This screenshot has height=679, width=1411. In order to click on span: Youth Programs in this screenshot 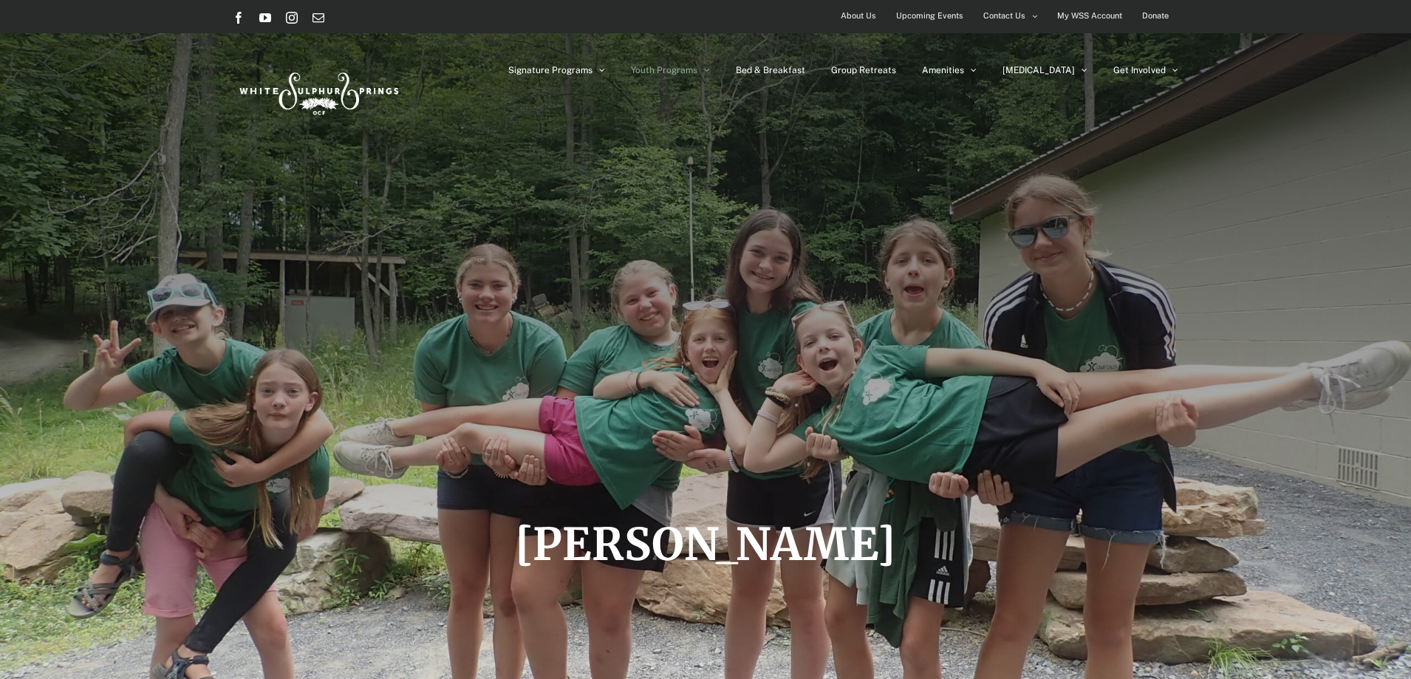, I will do `click(664, 70)`.